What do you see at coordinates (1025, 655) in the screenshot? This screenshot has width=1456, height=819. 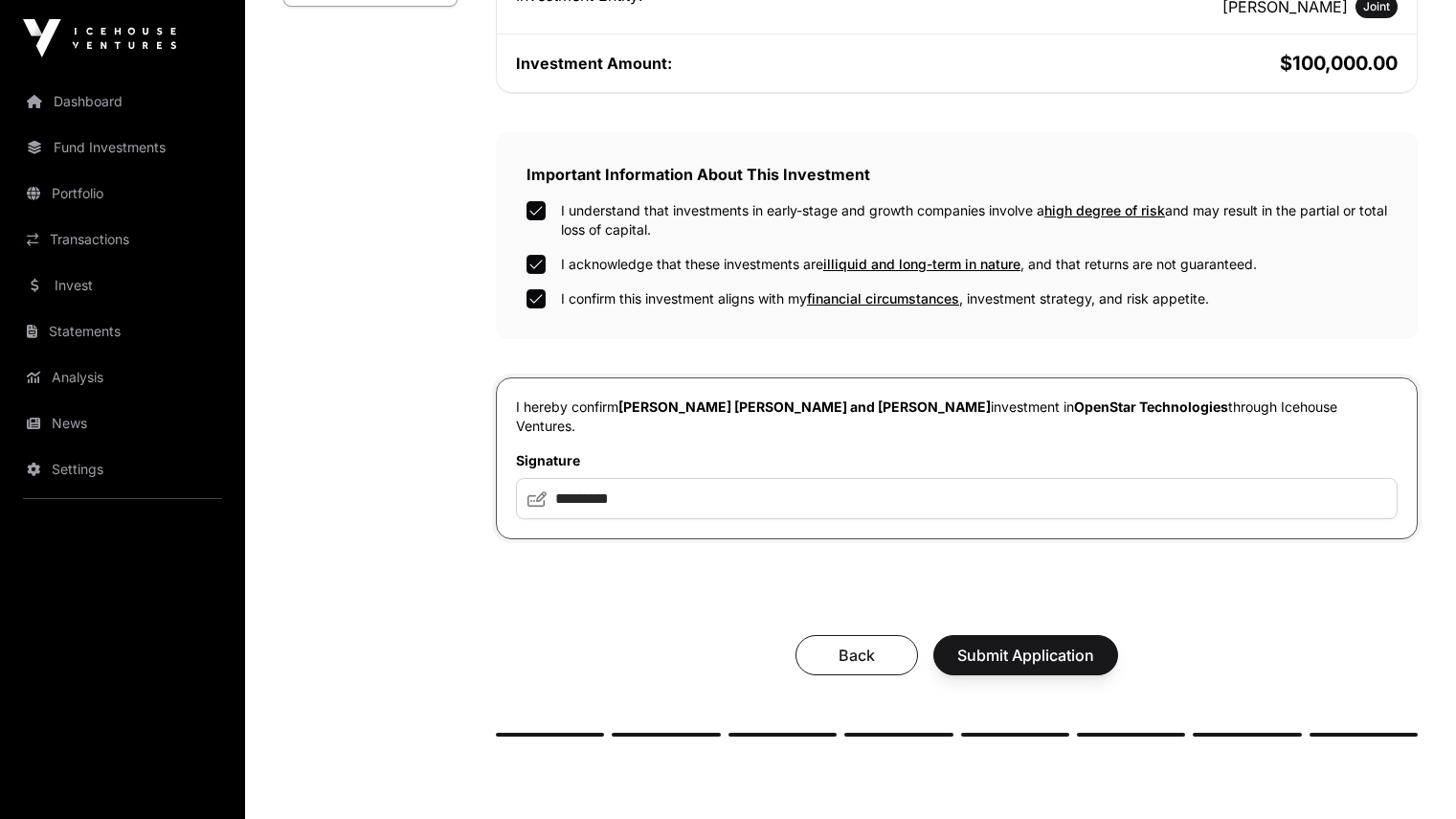 I see `button: Submit Application` at bounding box center [1025, 655].